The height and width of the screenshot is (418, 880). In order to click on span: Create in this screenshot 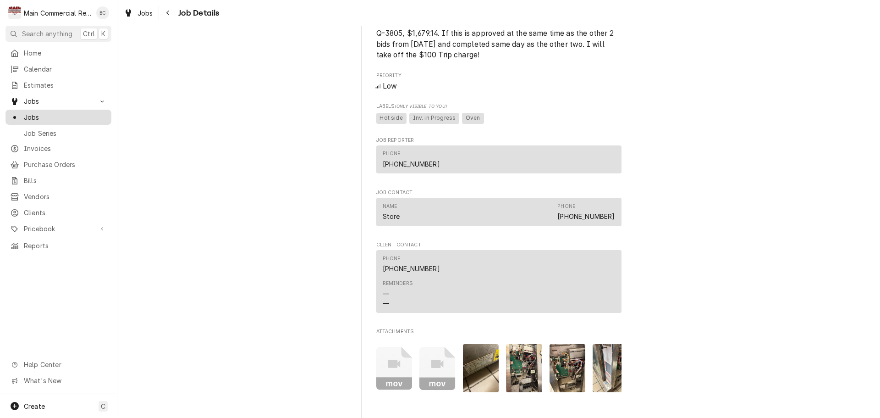, I will do `click(34, 406)`.